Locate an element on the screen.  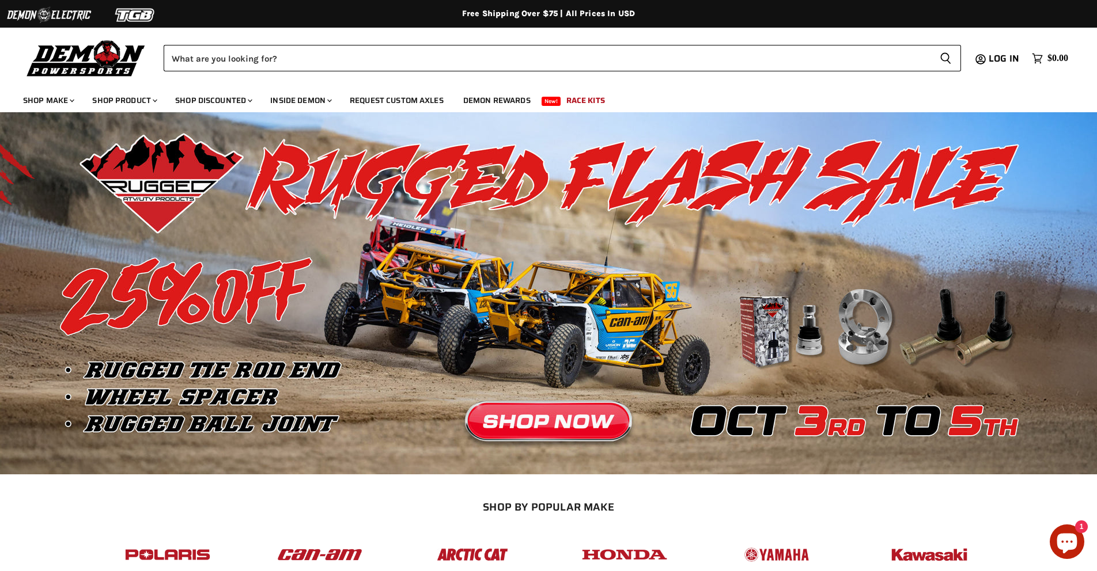
a: Shop Product is located at coordinates (124, 100).